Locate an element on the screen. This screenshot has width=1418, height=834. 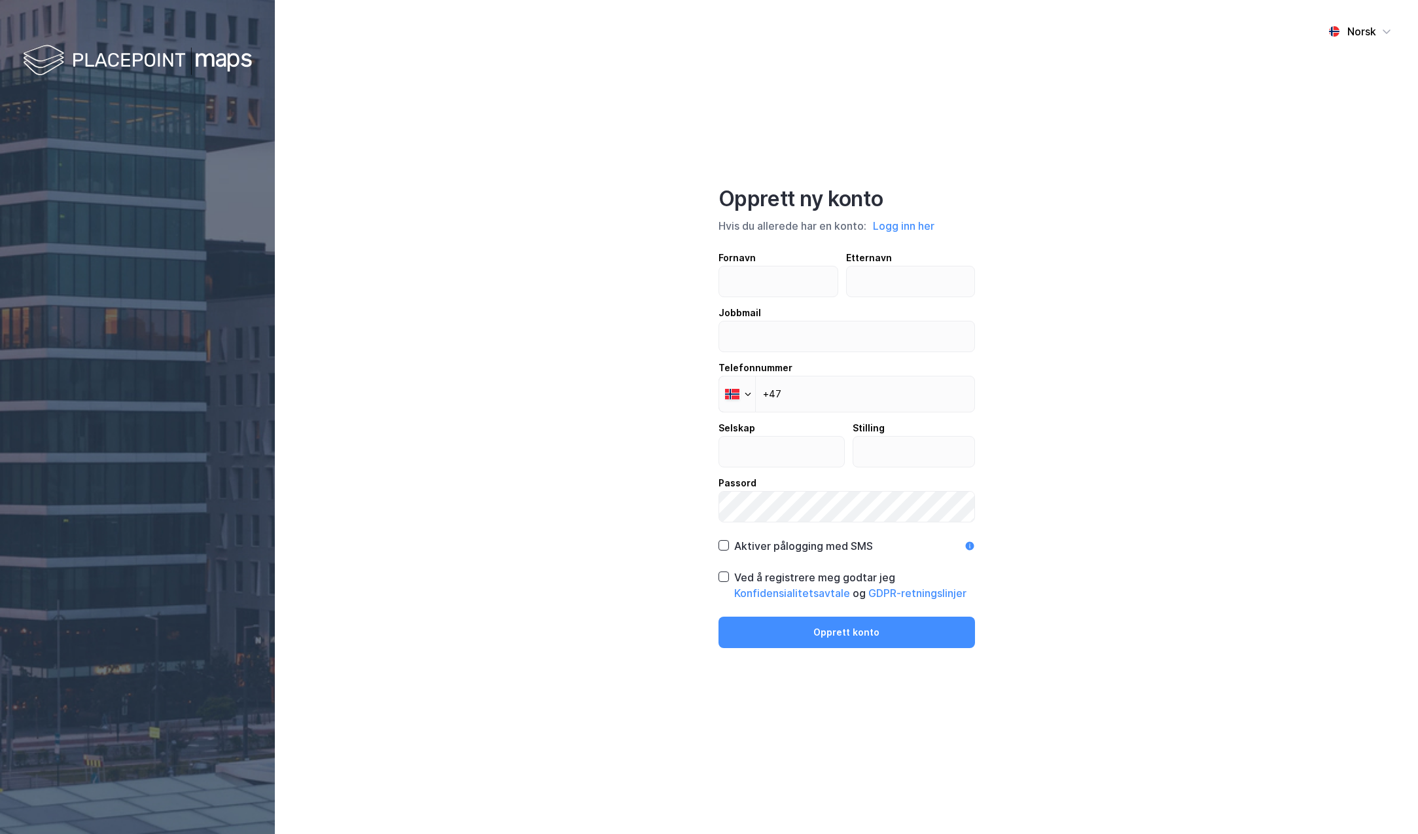
div: Aktiver pålogging med SMS is located at coordinates (804, 546).